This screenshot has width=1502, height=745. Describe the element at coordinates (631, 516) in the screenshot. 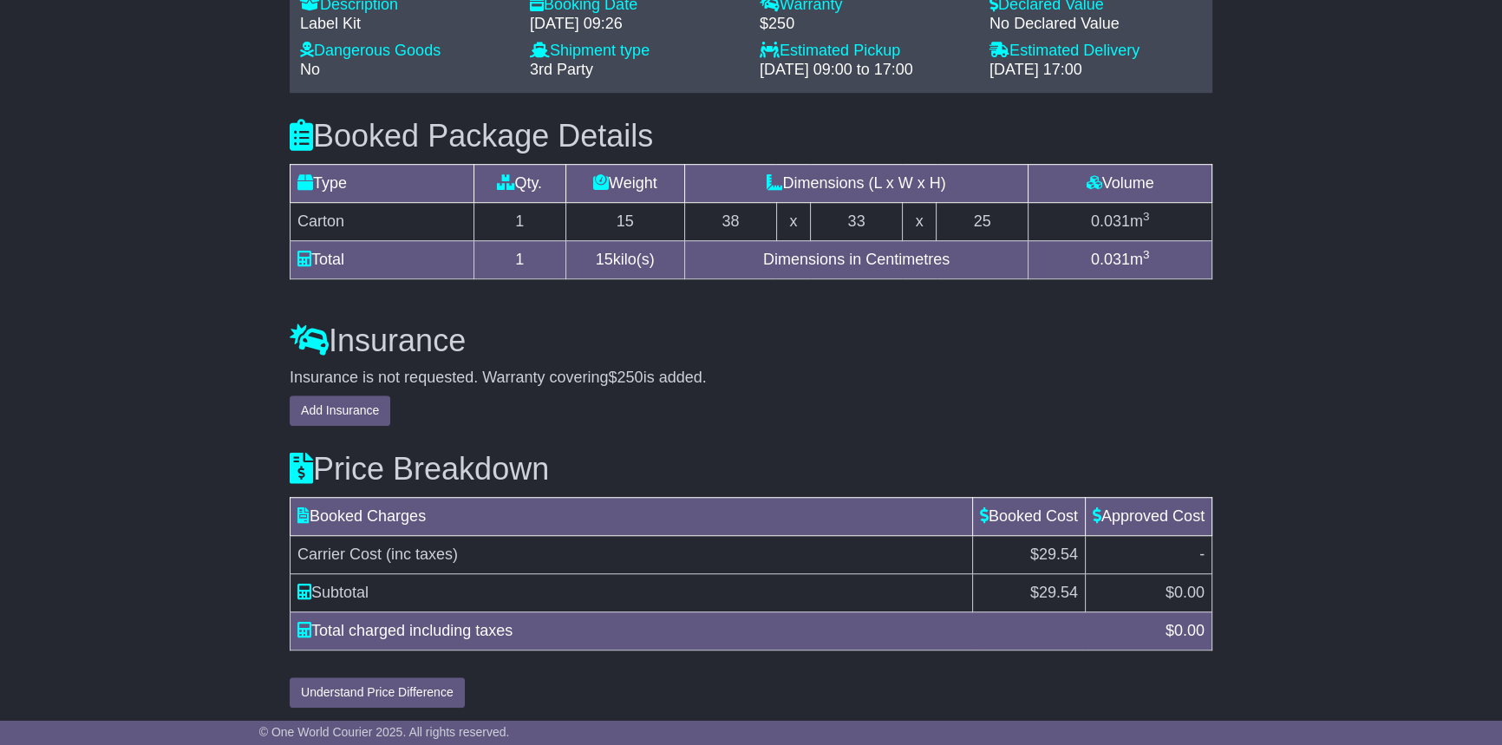

I see `td: Booked Charges` at that location.